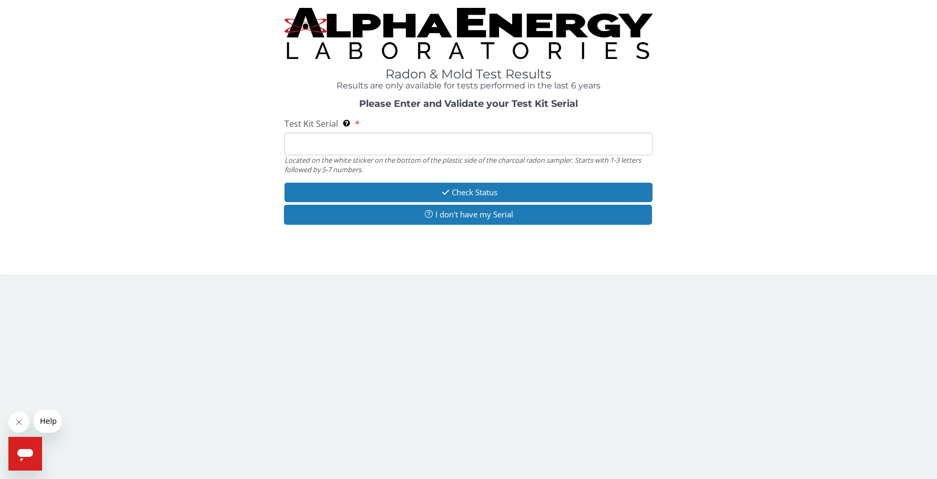 The height and width of the screenshot is (479, 937). What do you see at coordinates (469, 74) in the screenshot?
I see `h1: Radon & Mold Test Results` at bounding box center [469, 74].